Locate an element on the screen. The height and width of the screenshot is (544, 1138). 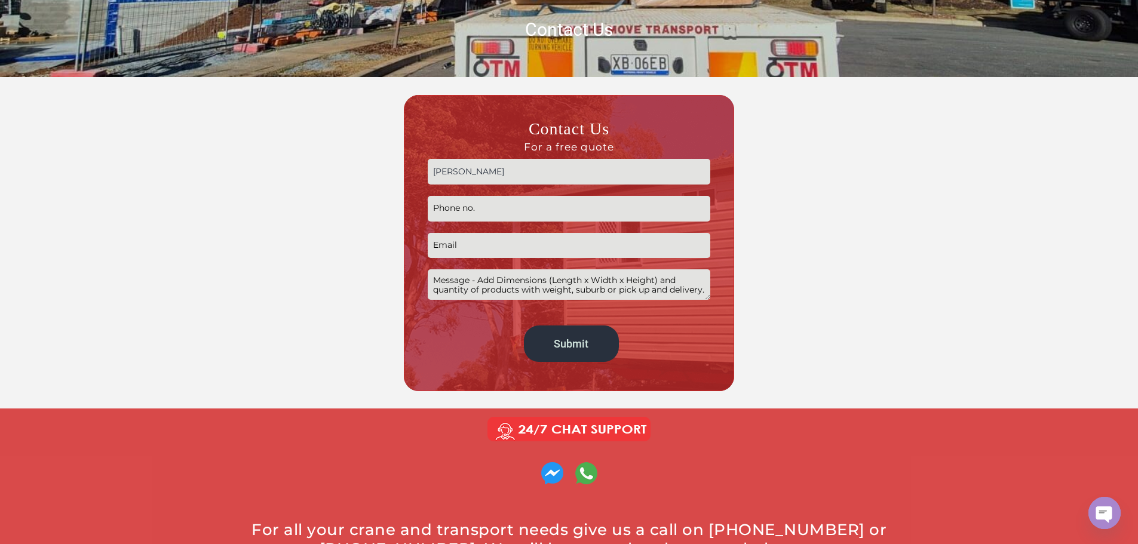
form: Contact form is located at coordinates (569, 243).